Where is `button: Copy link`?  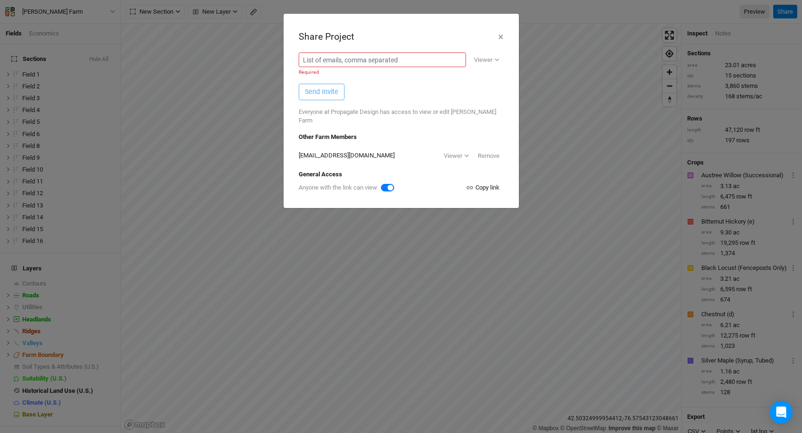 button: Copy link is located at coordinates (482, 188).